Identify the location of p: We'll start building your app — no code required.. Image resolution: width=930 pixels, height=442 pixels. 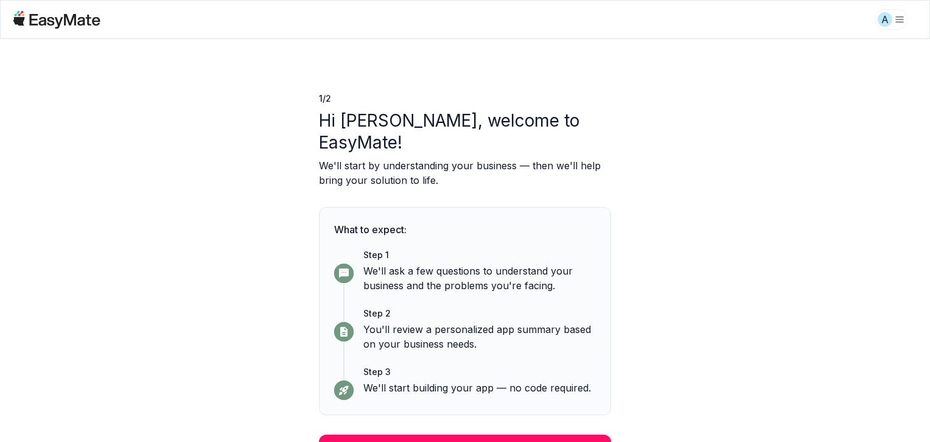
(479, 388).